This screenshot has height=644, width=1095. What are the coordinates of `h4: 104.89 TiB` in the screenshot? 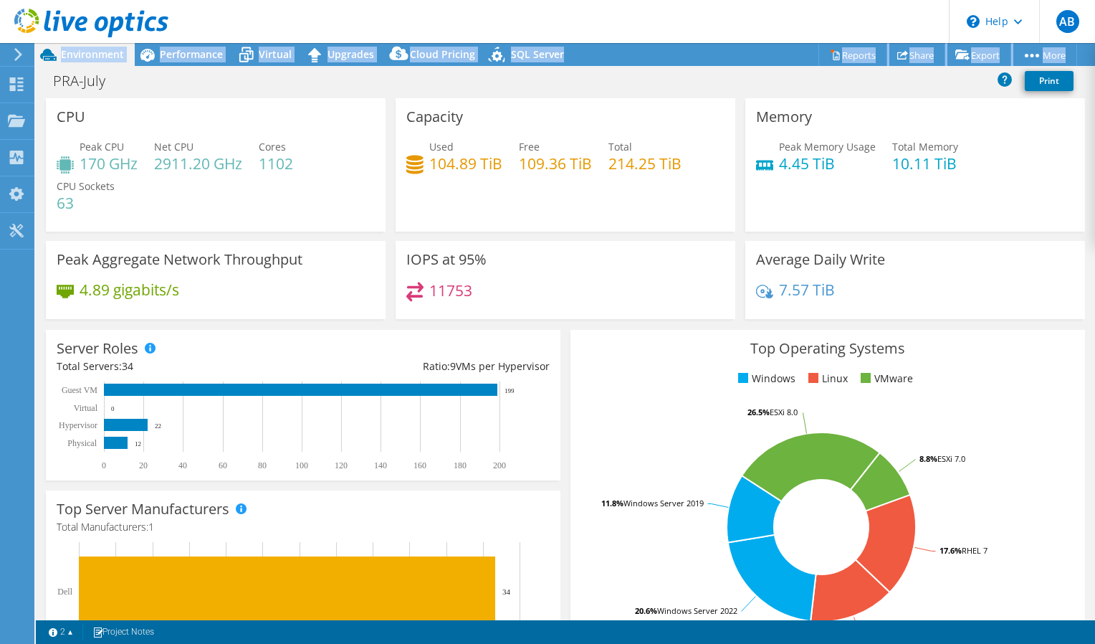 It's located at (466, 163).